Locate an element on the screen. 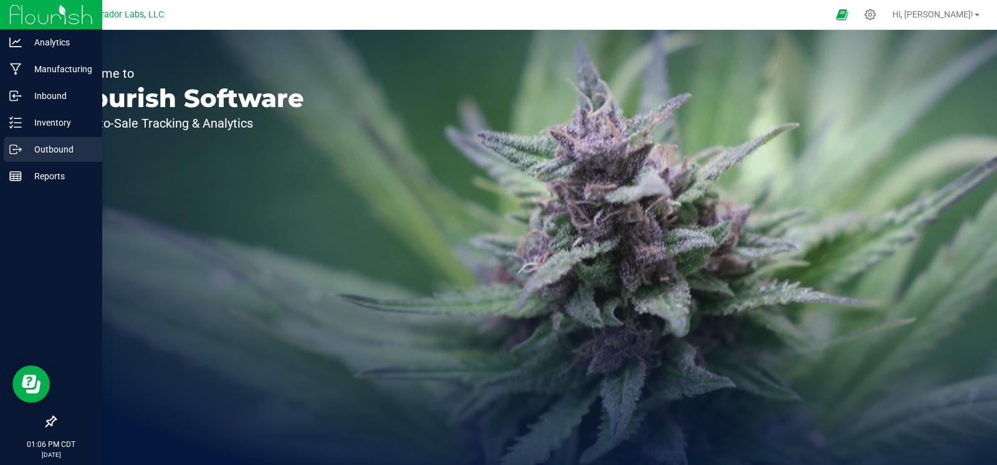  inline-svg: Analytics is located at coordinates (16, 42).